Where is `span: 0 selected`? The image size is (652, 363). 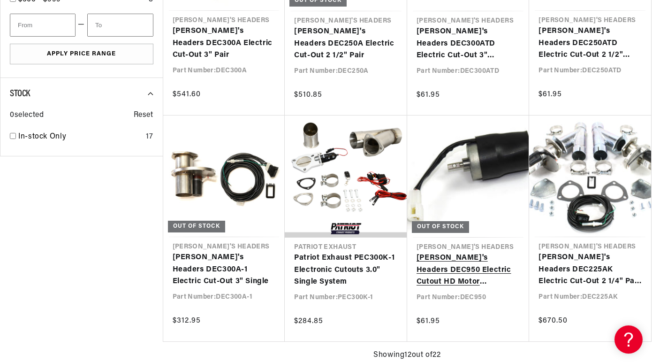
span: 0 selected is located at coordinates (27, 115).